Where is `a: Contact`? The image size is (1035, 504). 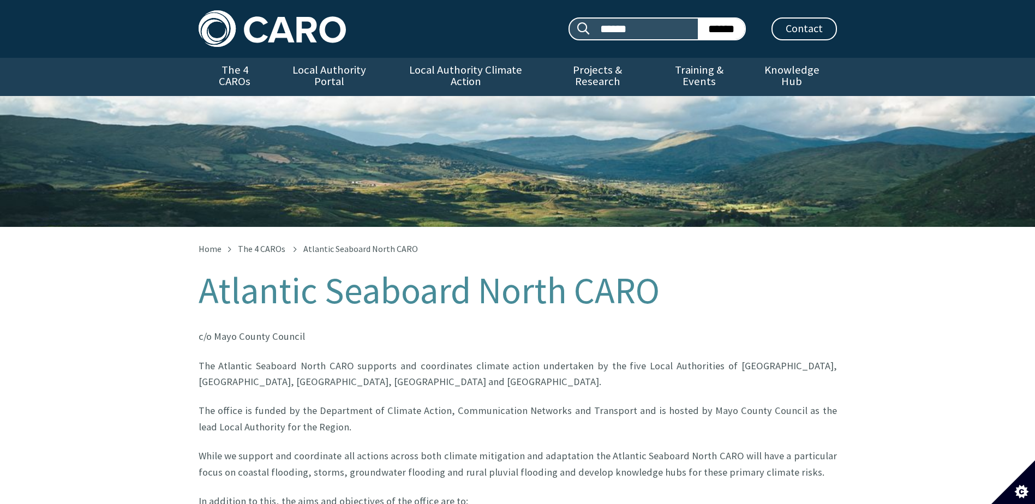
a: Contact is located at coordinates (804, 29).